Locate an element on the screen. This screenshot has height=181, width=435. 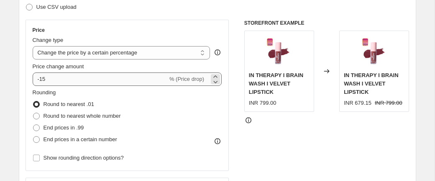
span: Round to nearest .01 is located at coordinates (69, 104).